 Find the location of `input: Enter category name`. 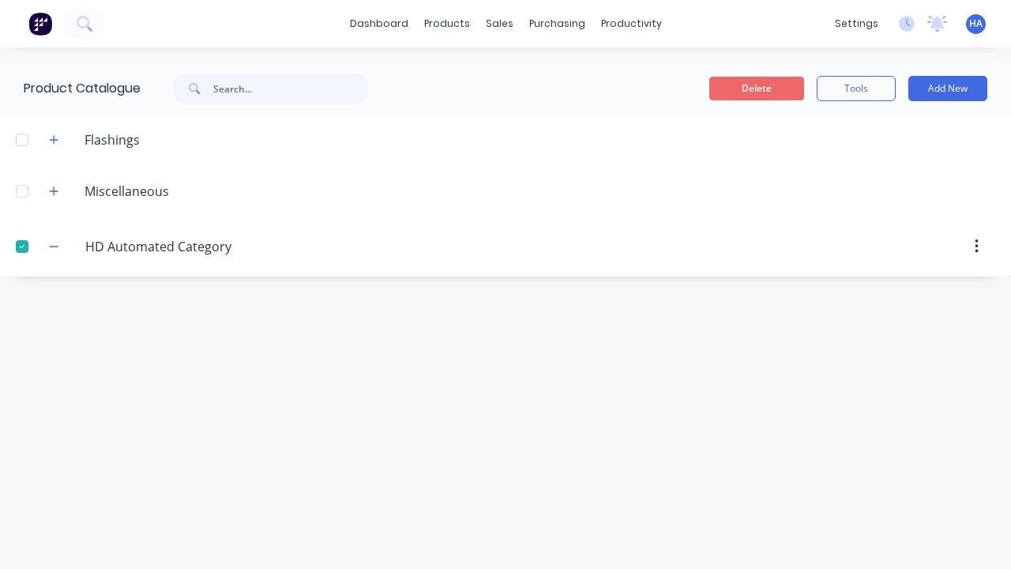

input: Enter category name is located at coordinates (179, 246).